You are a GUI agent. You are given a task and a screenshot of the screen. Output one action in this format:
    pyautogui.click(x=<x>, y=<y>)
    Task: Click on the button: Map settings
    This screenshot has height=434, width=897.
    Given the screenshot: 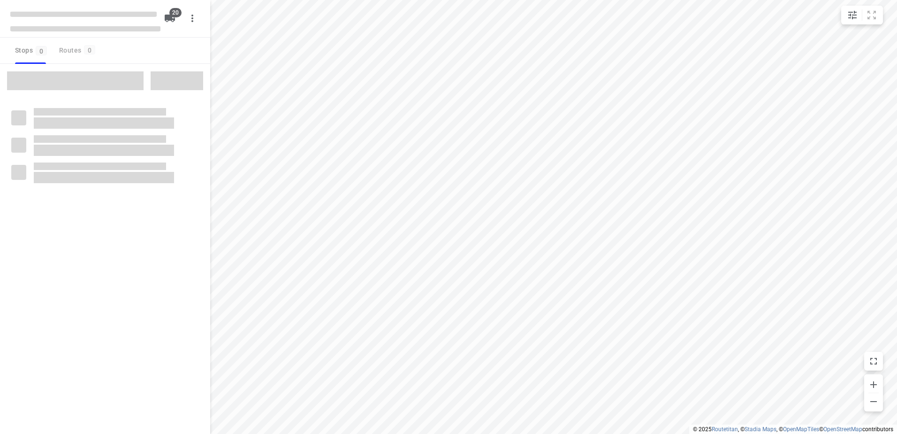 What is the action you would take?
    pyautogui.click(x=853, y=15)
    